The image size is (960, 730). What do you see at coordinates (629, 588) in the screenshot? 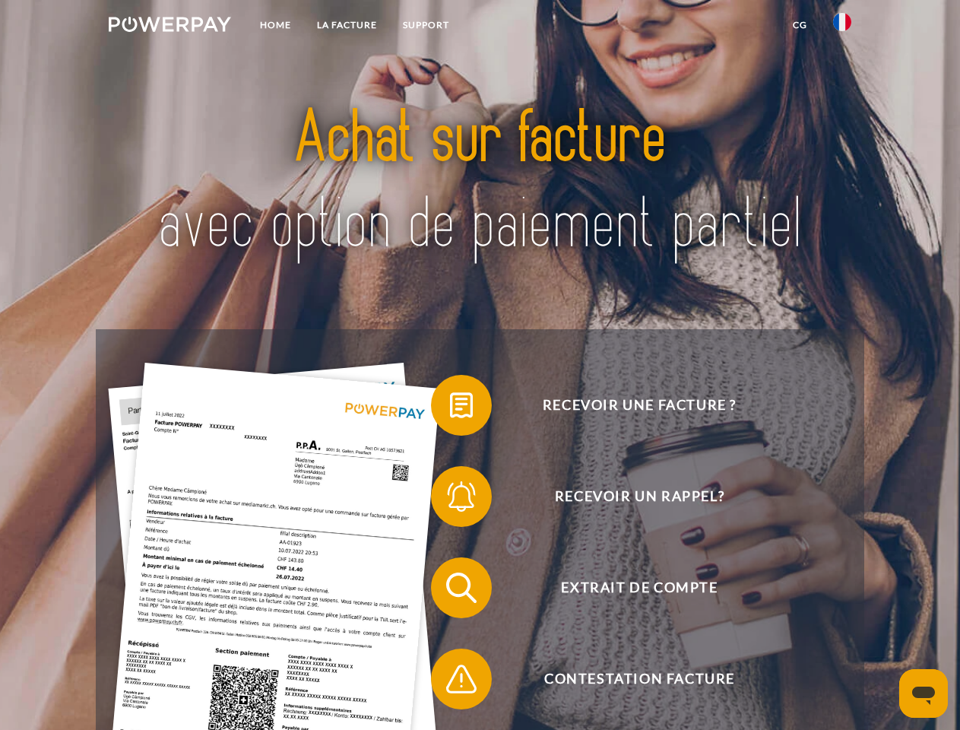
I see `button: Extrait de compte` at bounding box center [629, 588].